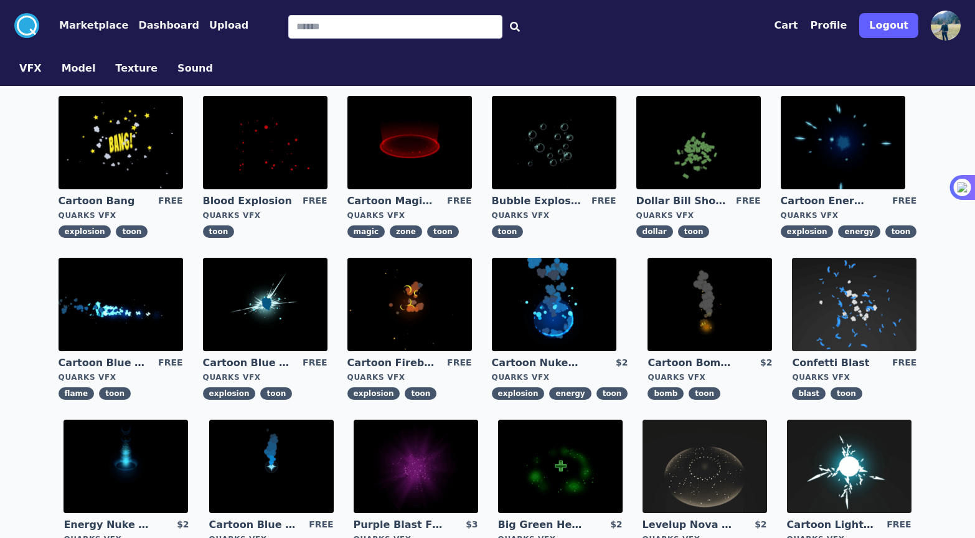  What do you see at coordinates (103, 363) in the screenshot?
I see `a: Cartoon Blue Flamethrower` at bounding box center [103, 363].